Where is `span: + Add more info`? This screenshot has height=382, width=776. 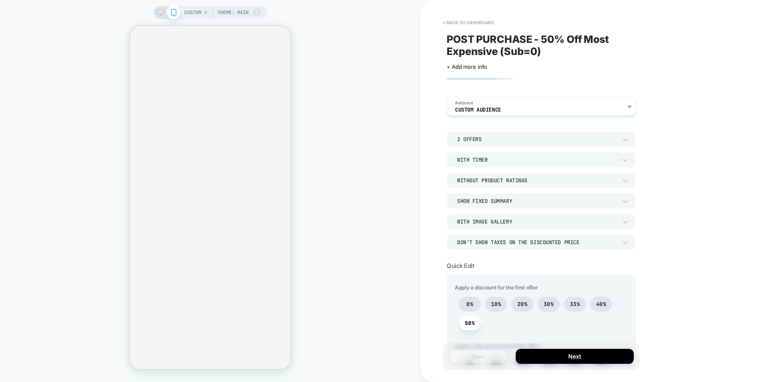 span: + Add more info is located at coordinates (467, 67).